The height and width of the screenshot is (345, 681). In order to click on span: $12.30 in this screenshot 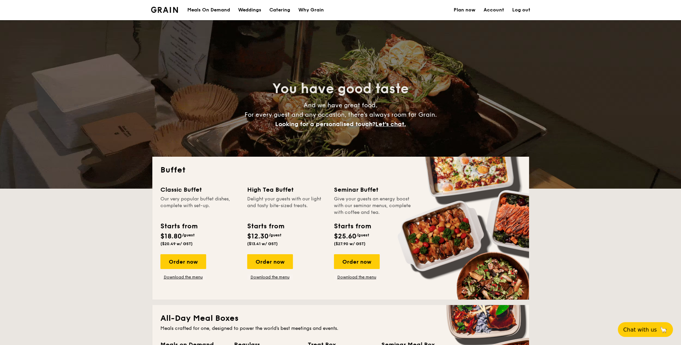, I will do `click(258, 236)`.